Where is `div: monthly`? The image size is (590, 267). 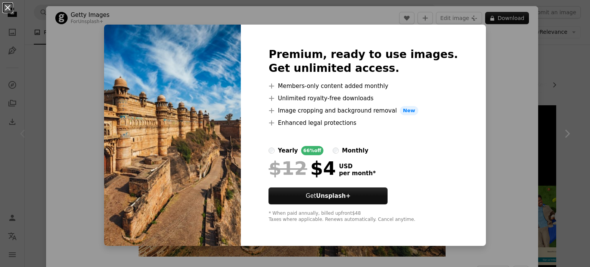
div: monthly is located at coordinates (355, 151).